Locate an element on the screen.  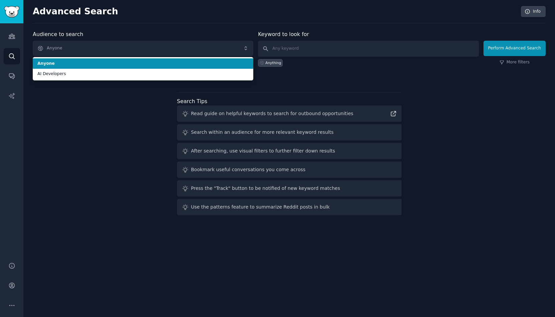
button: Anyone is located at coordinates (143, 48).